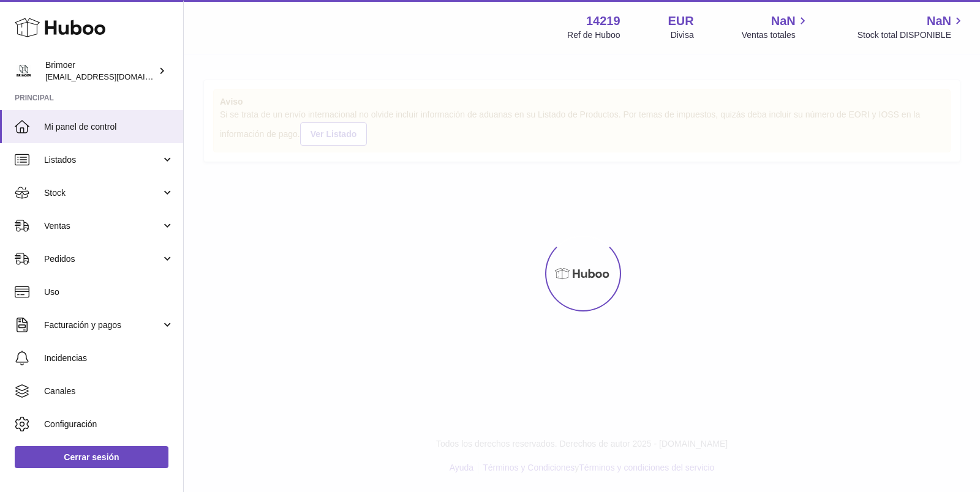 The image size is (980, 492). I want to click on span: Stock, so click(102, 193).